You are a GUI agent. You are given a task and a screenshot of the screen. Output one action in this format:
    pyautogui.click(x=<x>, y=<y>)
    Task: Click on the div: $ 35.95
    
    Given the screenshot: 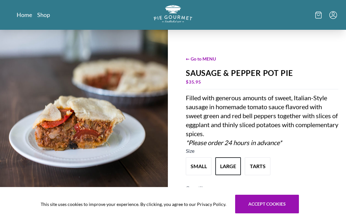 What is the action you would take?
    pyautogui.click(x=262, y=82)
    